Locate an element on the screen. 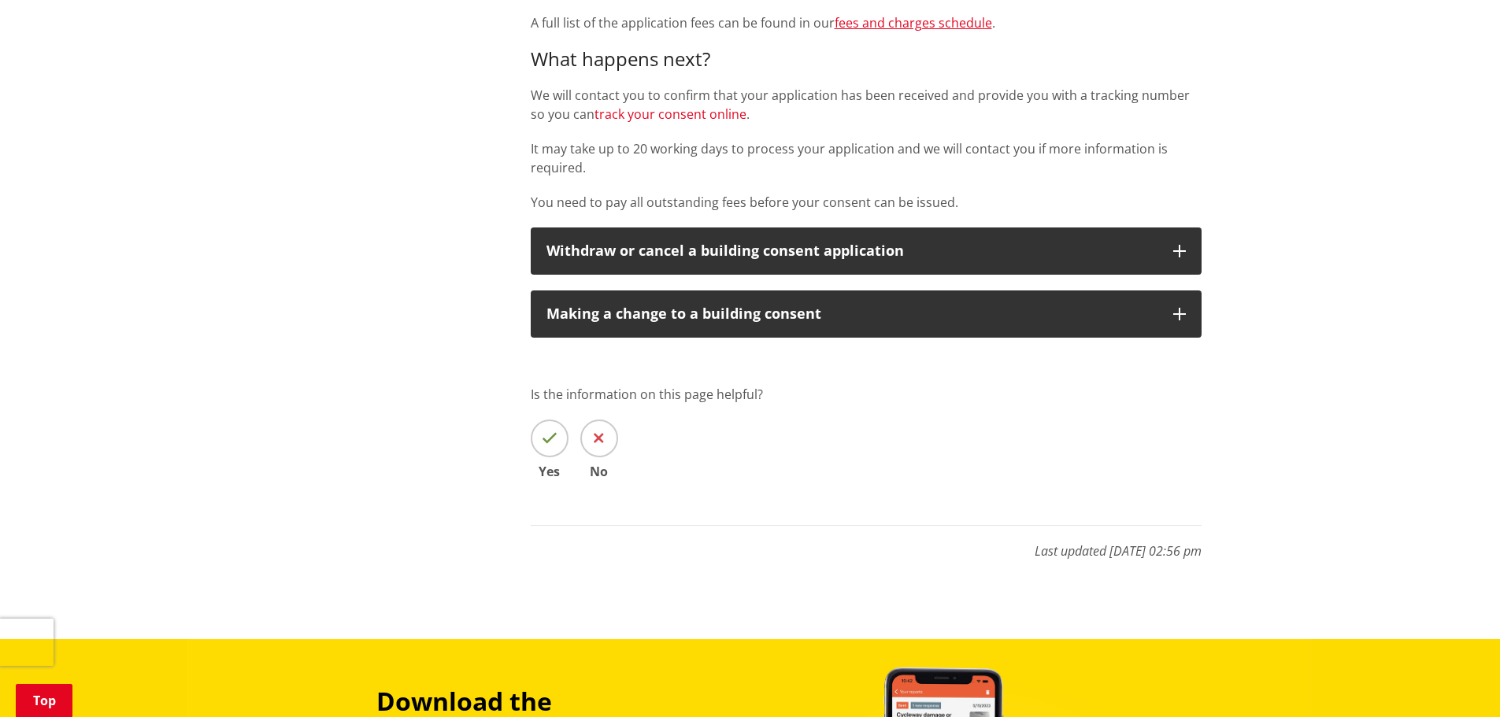  div: Withdraw or cancel a building consent application is located at coordinates (852, 251).